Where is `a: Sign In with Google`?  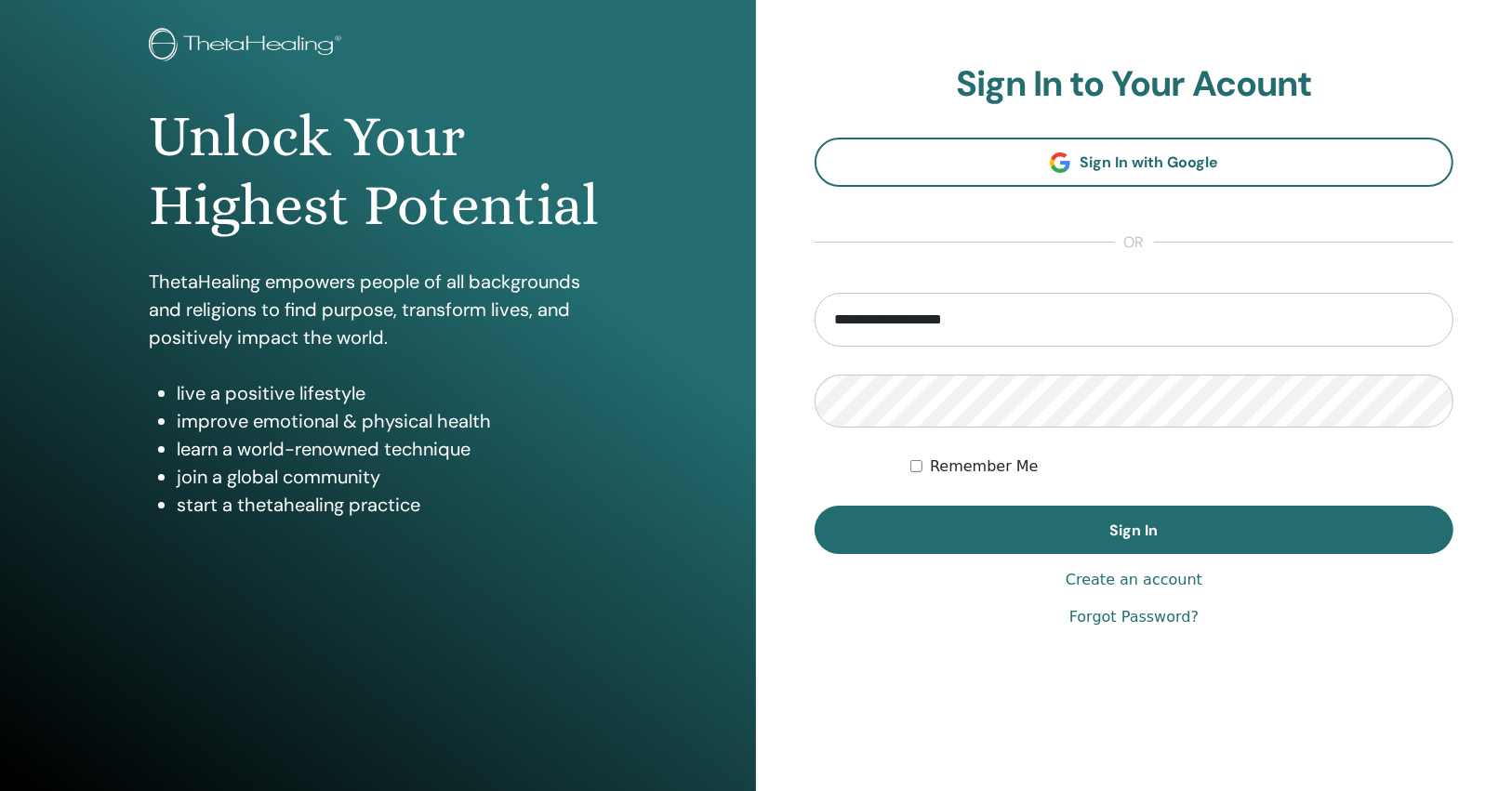
a: Sign In with Google is located at coordinates (1134, 162).